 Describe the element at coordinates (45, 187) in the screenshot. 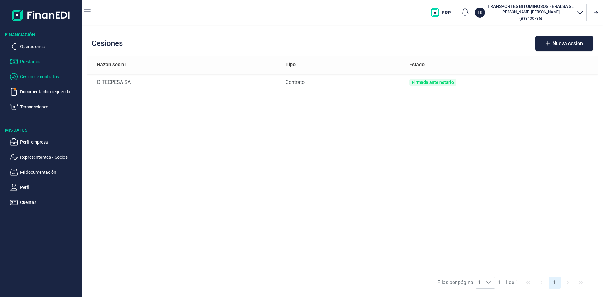

I see `button: Perfil` at that location.